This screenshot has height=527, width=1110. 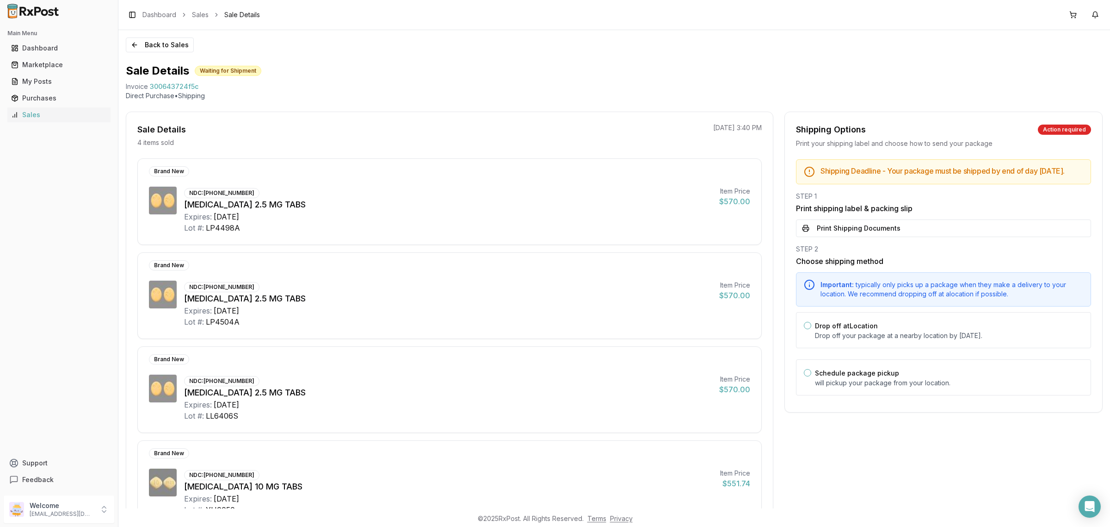 What do you see at coordinates (59, 48) in the screenshot?
I see `button: Dashboard` at bounding box center [59, 48].